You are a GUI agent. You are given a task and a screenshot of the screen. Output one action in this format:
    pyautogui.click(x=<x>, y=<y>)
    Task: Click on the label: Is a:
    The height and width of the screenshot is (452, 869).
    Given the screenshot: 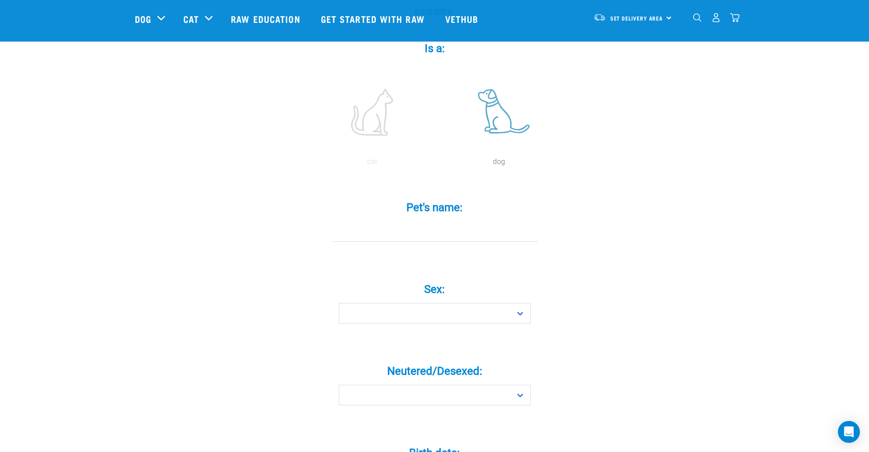 What is the action you would take?
    pyautogui.click(x=435, y=48)
    